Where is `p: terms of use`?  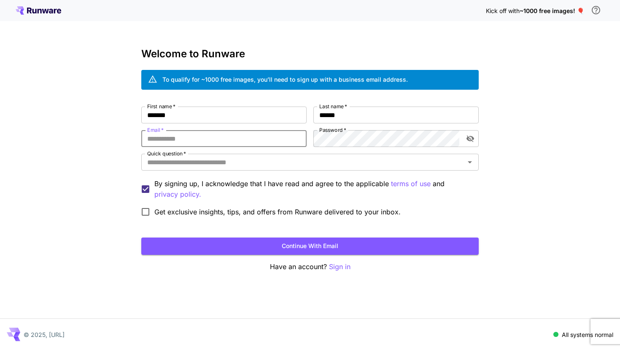 p: terms of use is located at coordinates (411, 184).